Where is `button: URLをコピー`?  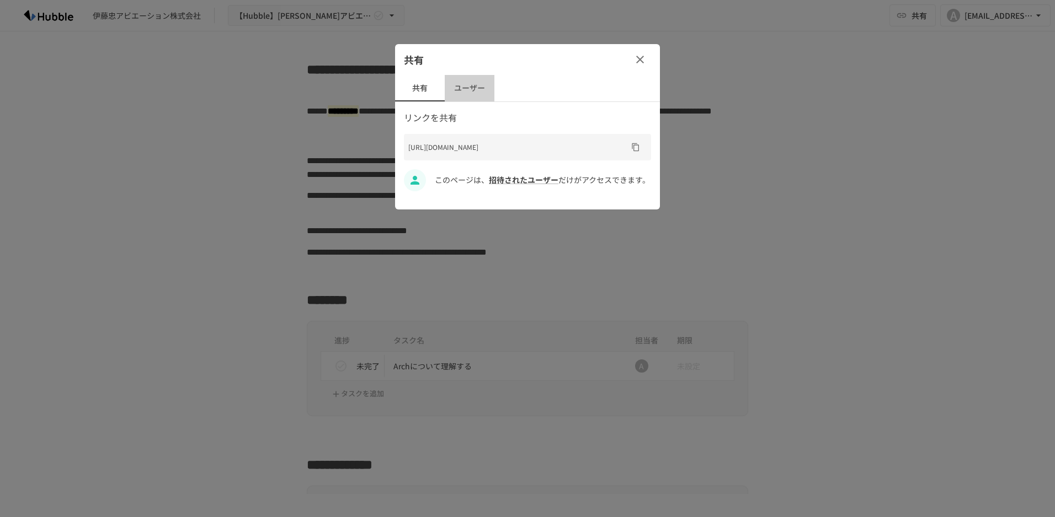 button: URLをコピー is located at coordinates (636, 147).